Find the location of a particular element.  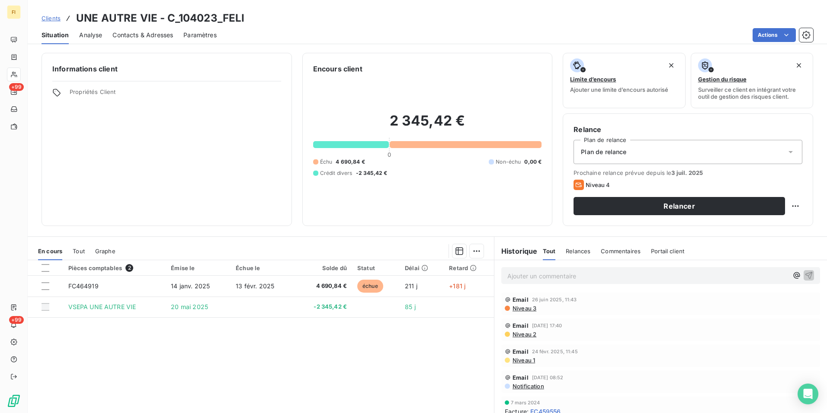

span: Contacts & Adresses is located at coordinates (143, 35).